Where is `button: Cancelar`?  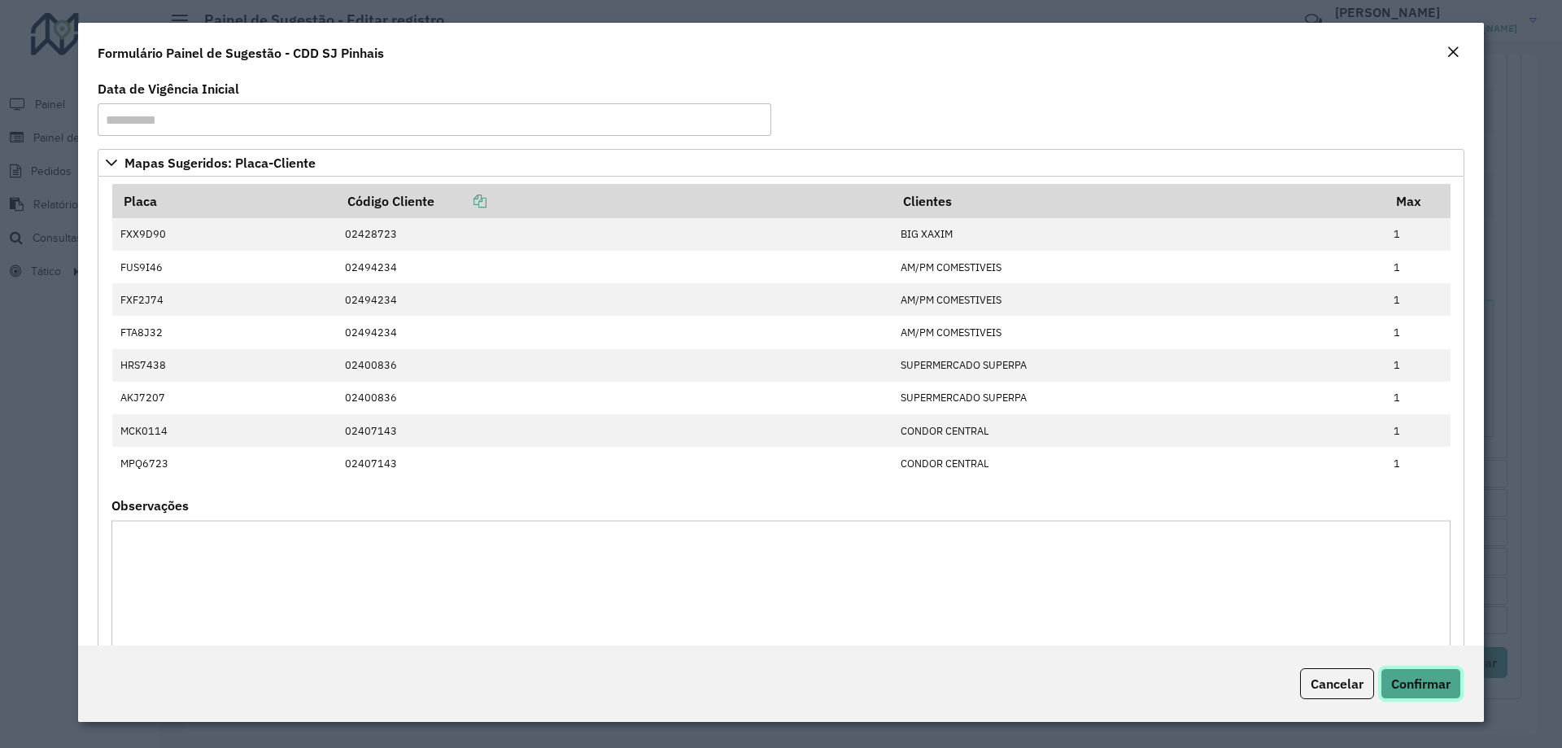
button: Cancelar is located at coordinates (1337, 684).